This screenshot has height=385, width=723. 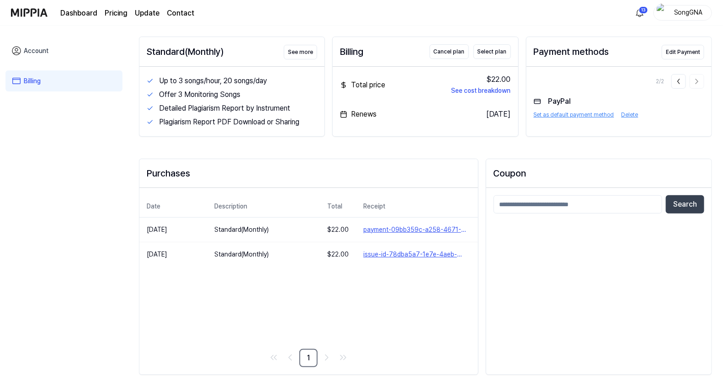 I want to click on div: Offer 3 Monitoring Songs, so click(x=238, y=95).